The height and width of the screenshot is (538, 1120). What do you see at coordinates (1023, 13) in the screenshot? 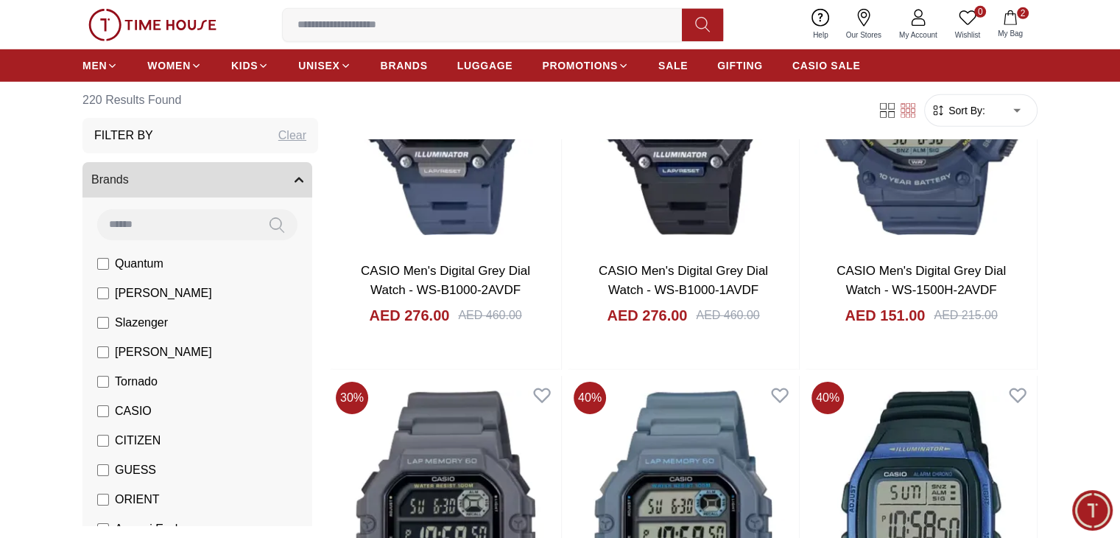
I see `span: 2` at bounding box center [1023, 13].